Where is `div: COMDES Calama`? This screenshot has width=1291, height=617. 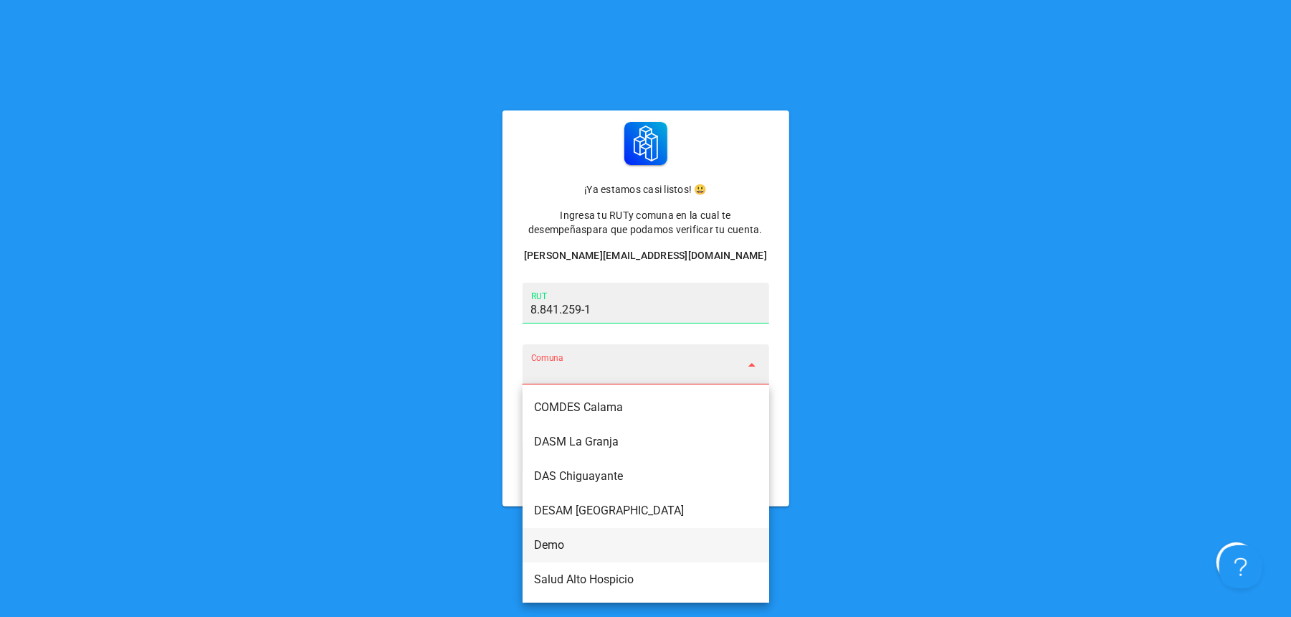
div: COMDES Calama is located at coordinates (646, 407).